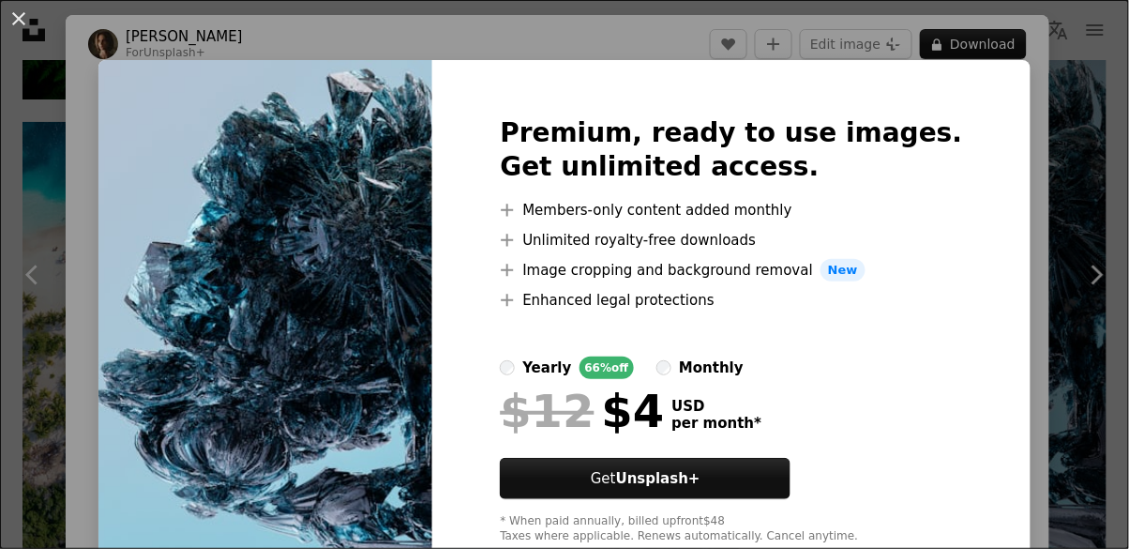  I want to click on div: * When paid annually, billed upfront $48 Taxes where applicable. Renews automatically. Cancel any..., so click(731, 529).